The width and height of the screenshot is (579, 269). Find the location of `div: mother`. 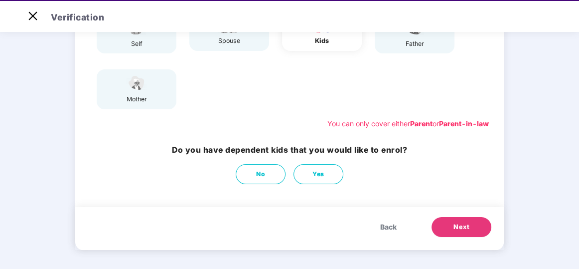

div: mother is located at coordinates (136, 99).